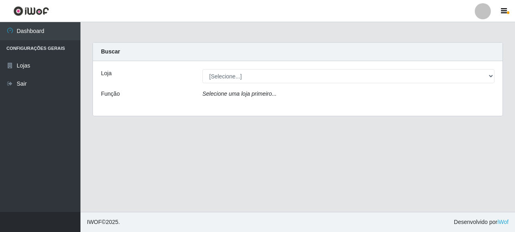 The image size is (515, 232). I want to click on span: © 2025 ., so click(103, 222).